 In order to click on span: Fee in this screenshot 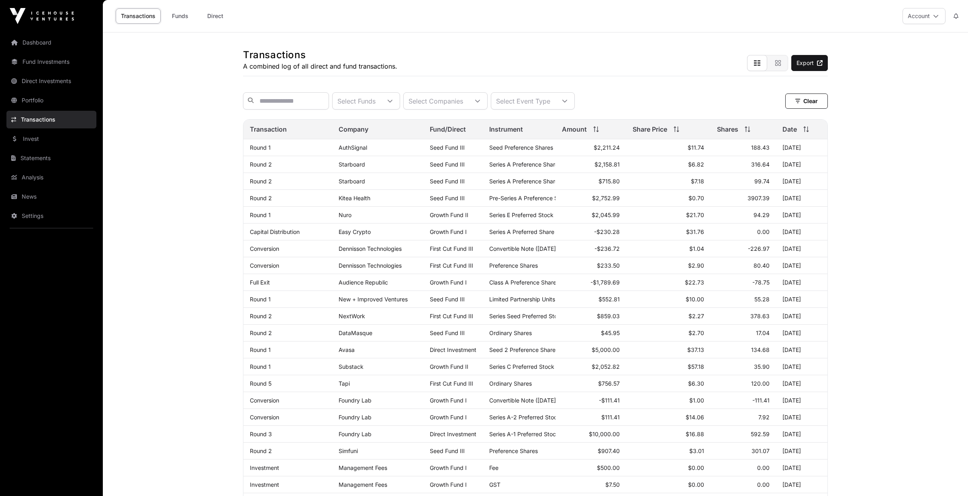, I will do `click(494, 468)`.